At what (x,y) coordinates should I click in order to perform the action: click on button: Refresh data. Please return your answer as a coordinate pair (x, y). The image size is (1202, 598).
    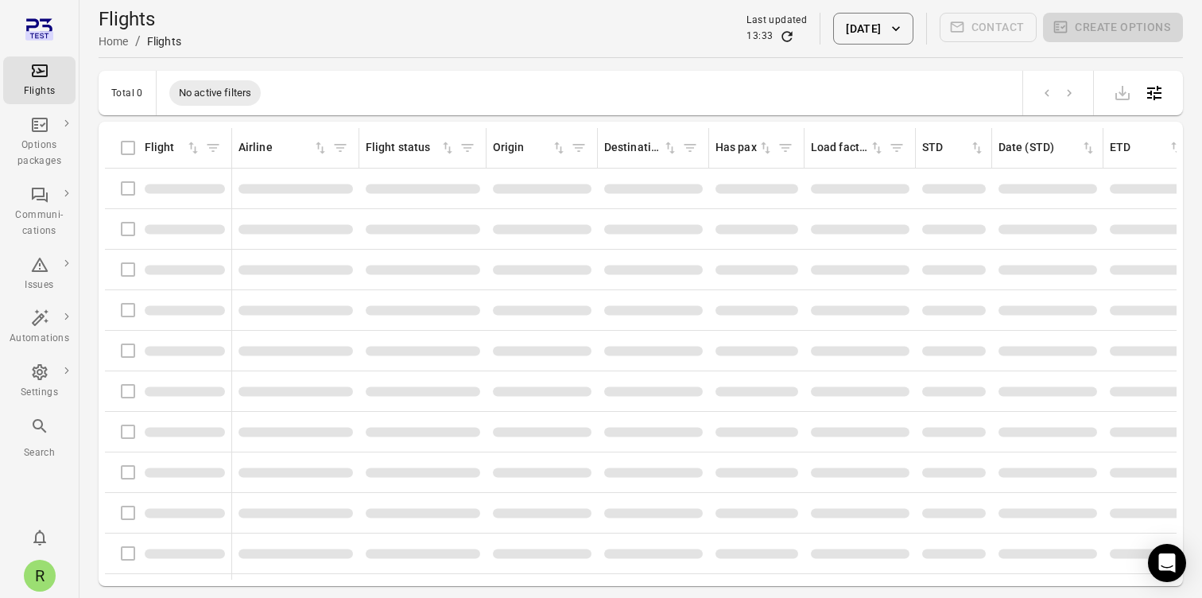
    Looking at the image, I should click on (787, 37).